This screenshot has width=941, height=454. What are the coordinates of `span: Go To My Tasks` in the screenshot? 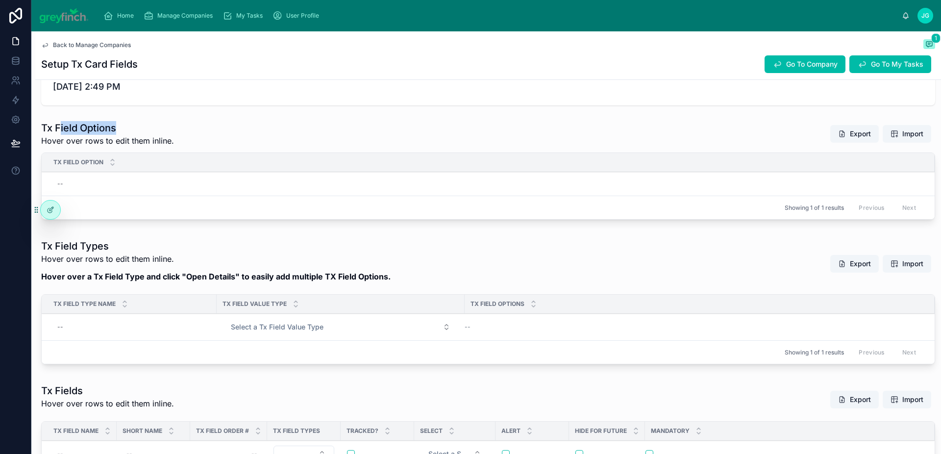 It's located at (897, 64).